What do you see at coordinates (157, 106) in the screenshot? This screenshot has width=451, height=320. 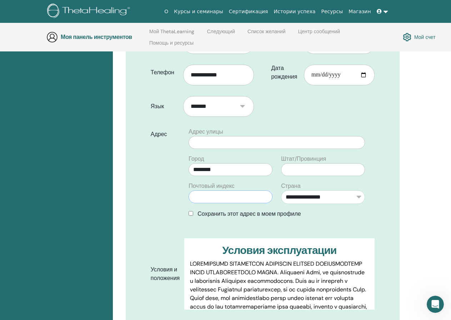 I see `font: Язык` at bounding box center [157, 106].